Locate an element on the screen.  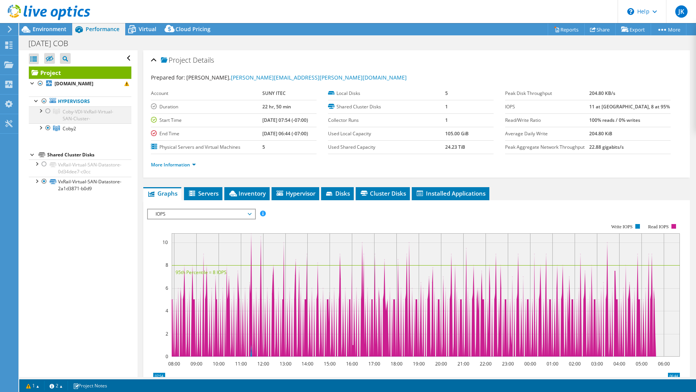
span: Details is located at coordinates (203, 60).